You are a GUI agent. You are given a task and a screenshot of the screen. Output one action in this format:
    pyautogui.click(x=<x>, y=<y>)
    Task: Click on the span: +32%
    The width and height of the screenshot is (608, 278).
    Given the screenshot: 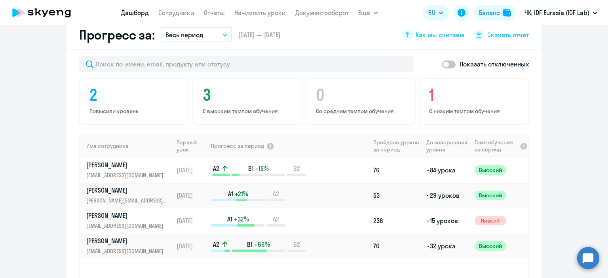 What is the action you would take?
    pyautogui.click(x=242, y=219)
    